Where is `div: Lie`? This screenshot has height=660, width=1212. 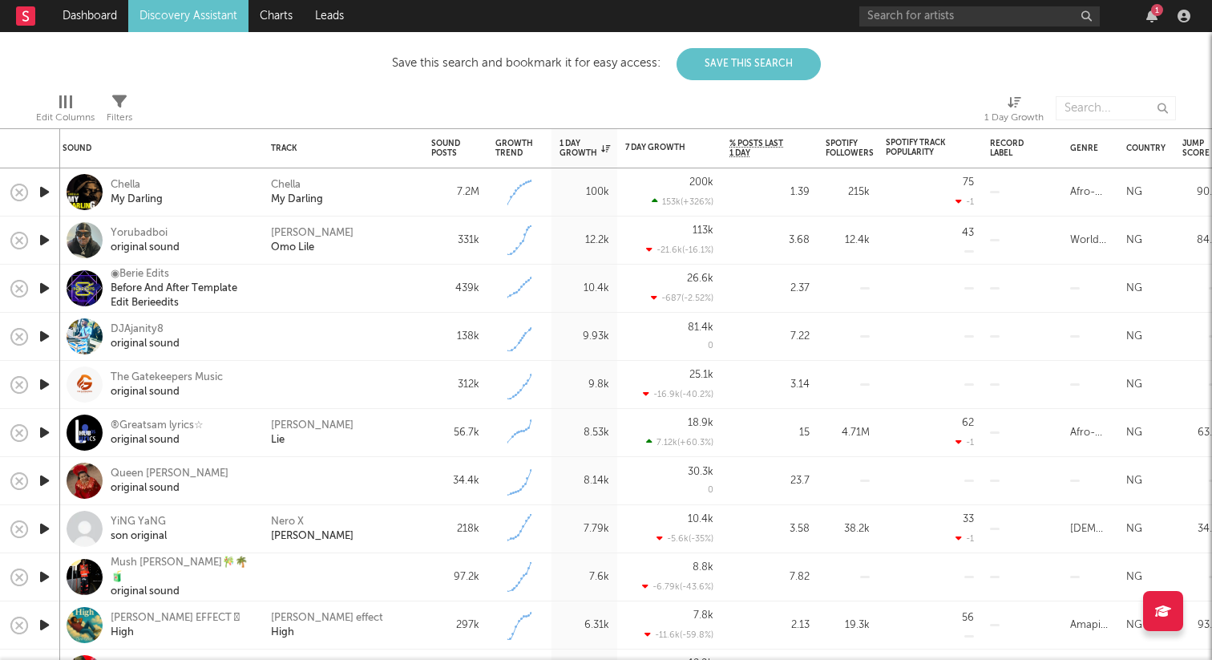 div: Lie is located at coordinates (277, 440).